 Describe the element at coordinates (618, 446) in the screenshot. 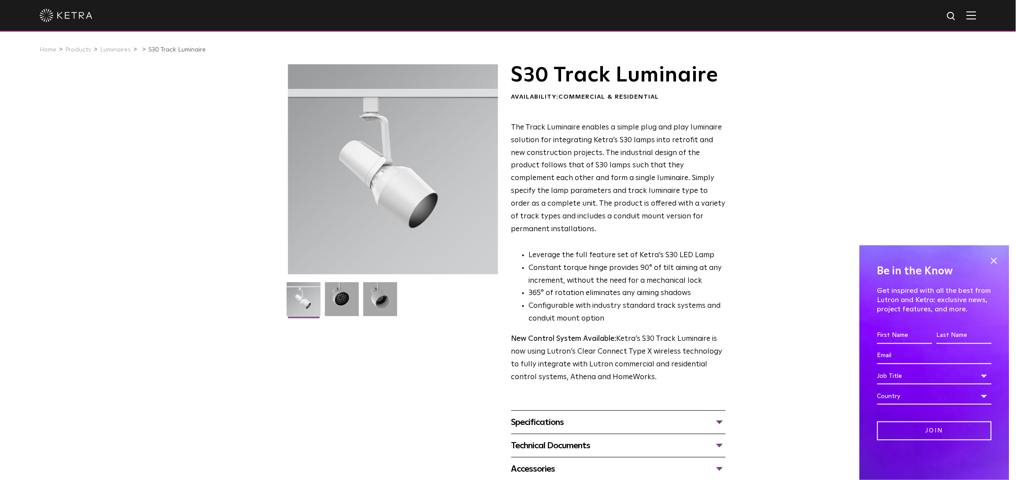

I see `div: Technical Documents` at that location.